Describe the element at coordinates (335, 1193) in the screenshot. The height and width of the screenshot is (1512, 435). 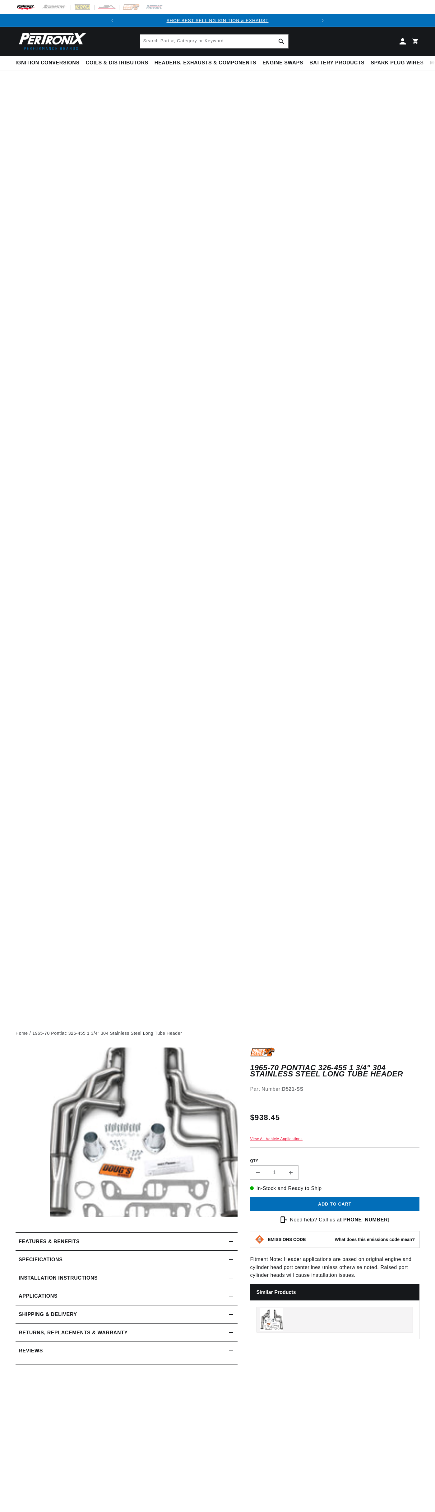
I see `div: Fitment Note: Header applications are based on original engine and cylinder head port centerlines...` at that location.